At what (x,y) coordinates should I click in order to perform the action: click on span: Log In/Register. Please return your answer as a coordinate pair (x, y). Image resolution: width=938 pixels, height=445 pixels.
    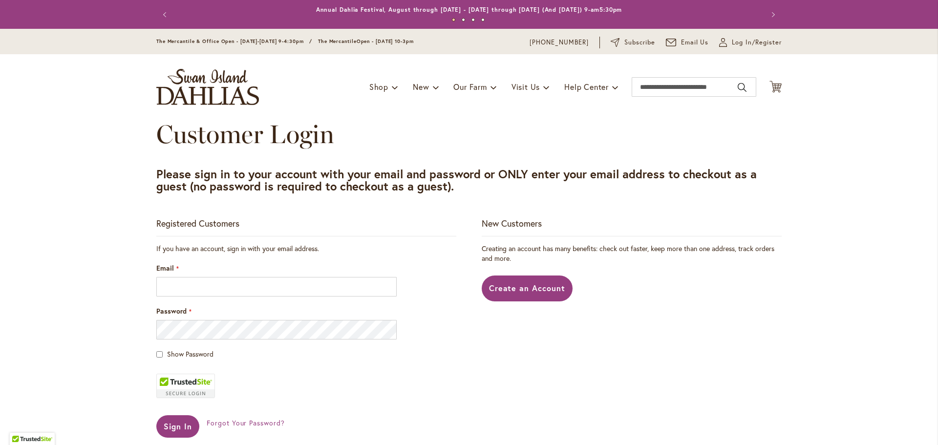
    Looking at the image, I should click on (757, 42).